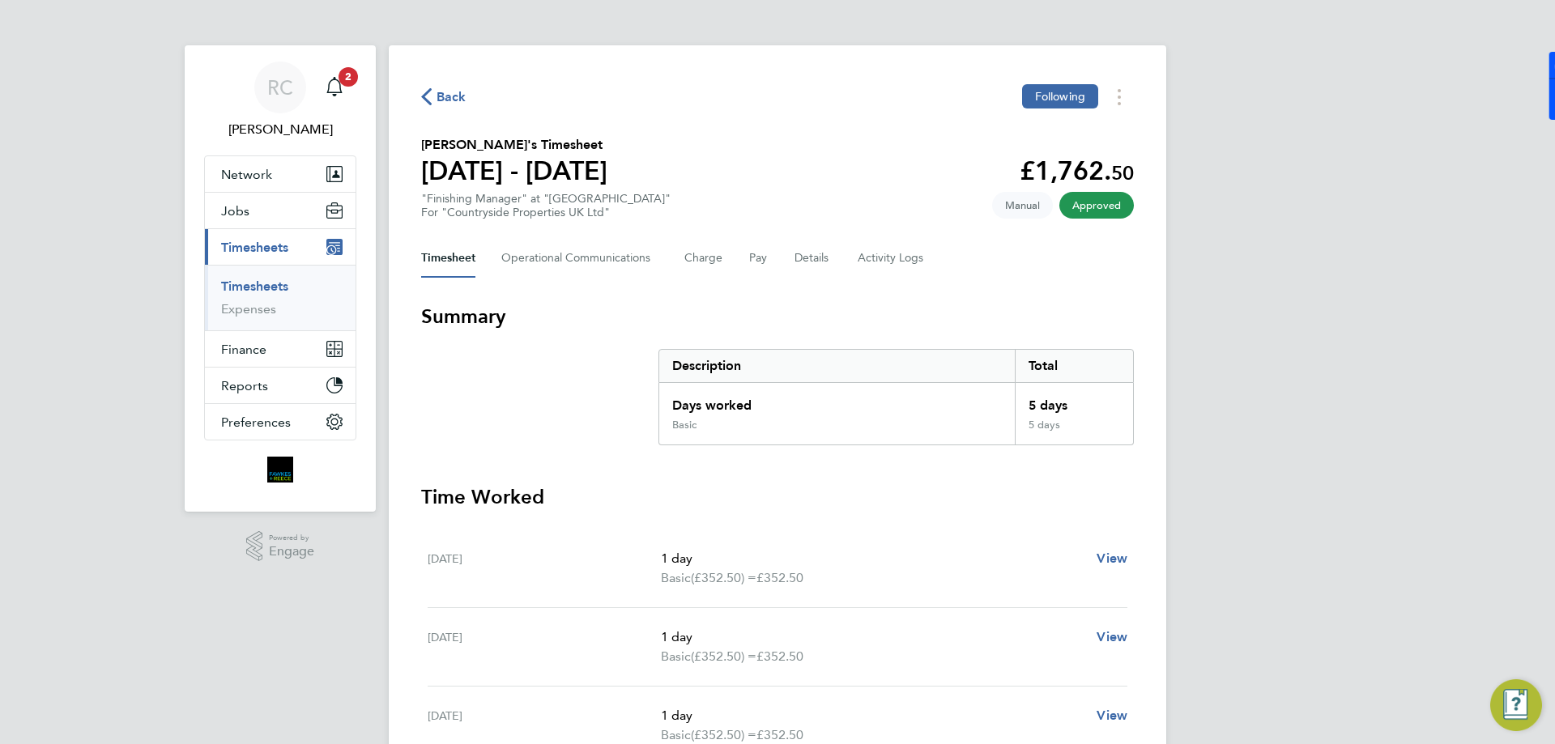 Image resolution: width=1555 pixels, height=744 pixels. What do you see at coordinates (280, 470) in the screenshot?
I see `img: bromak-logo-retina.png` at bounding box center [280, 470].